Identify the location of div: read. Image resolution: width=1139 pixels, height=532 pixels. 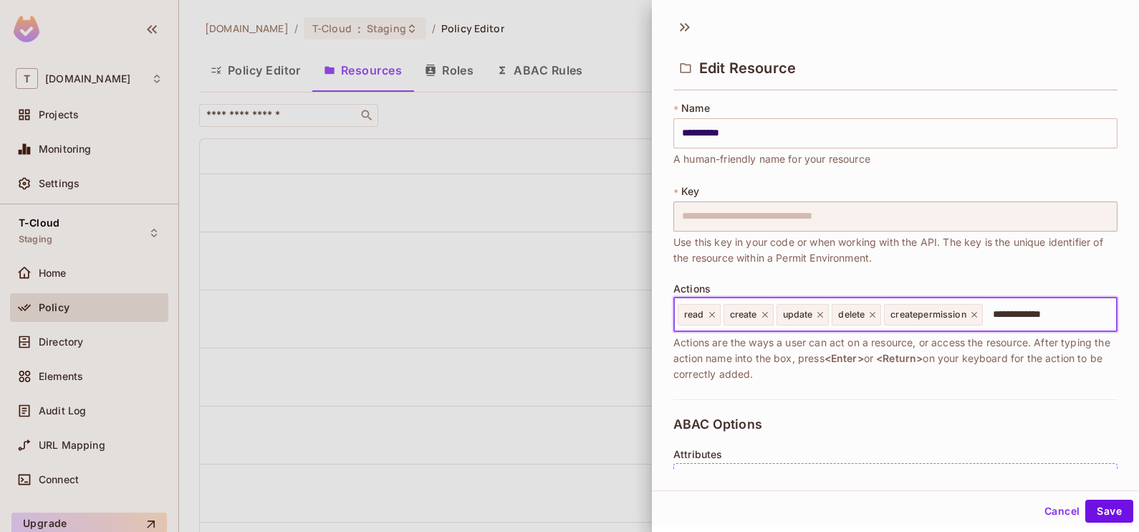
(699, 314).